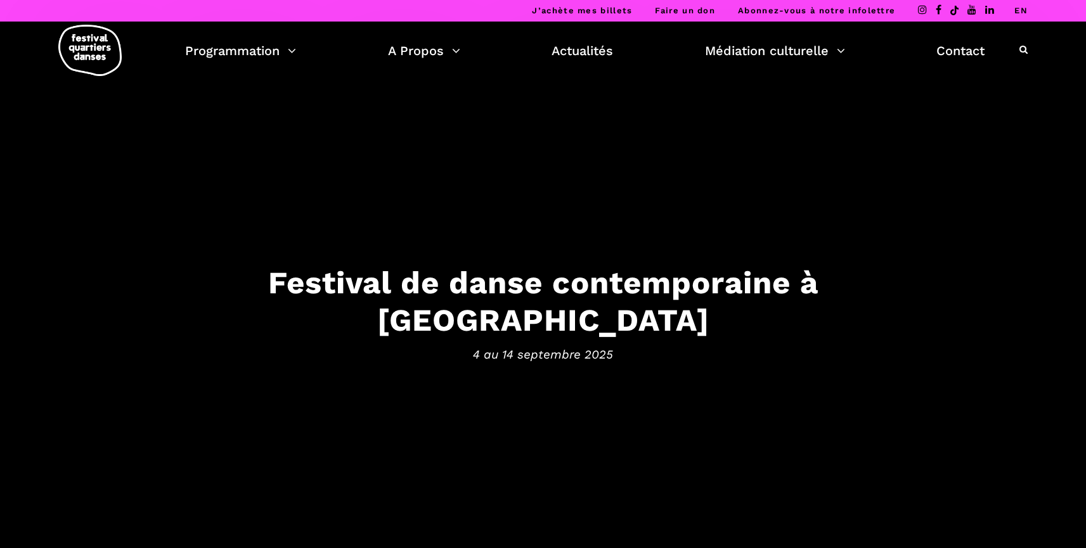  I want to click on a: Abonnez-vous à notre infolettre, so click(817, 10).